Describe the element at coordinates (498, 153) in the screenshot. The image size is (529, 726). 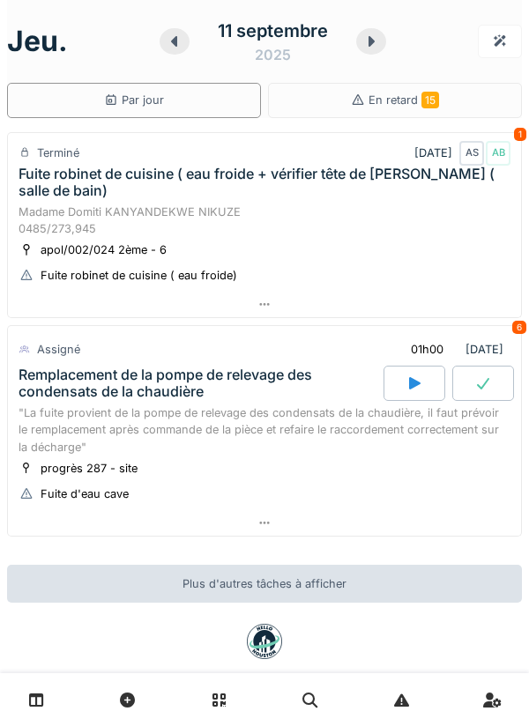
I see `div: AB` at that location.